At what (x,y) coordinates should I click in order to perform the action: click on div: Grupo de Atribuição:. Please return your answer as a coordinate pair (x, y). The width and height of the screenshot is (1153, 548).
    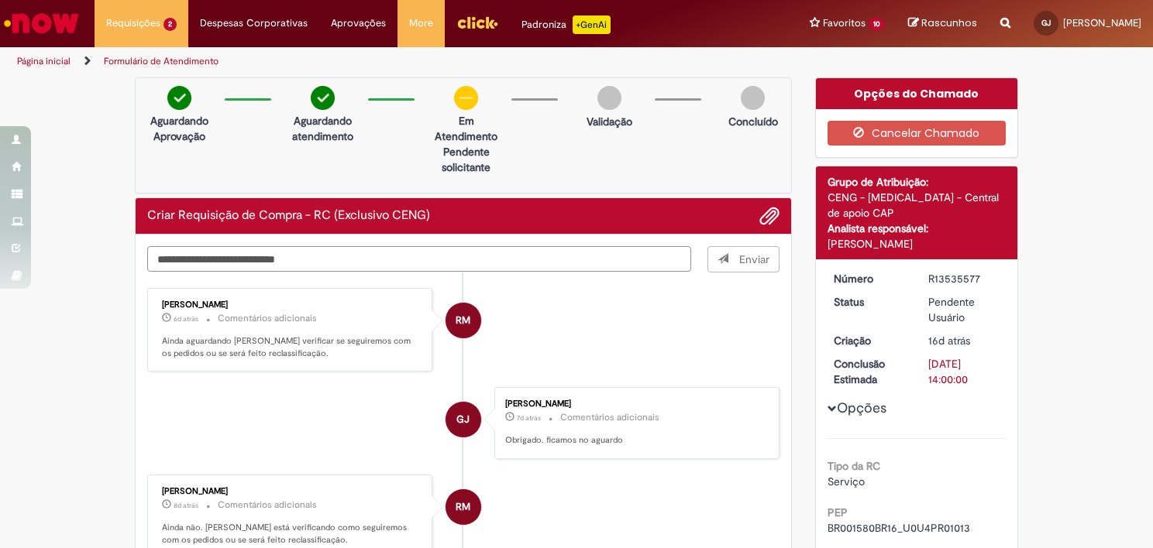
    Looking at the image, I should click on (916, 182).